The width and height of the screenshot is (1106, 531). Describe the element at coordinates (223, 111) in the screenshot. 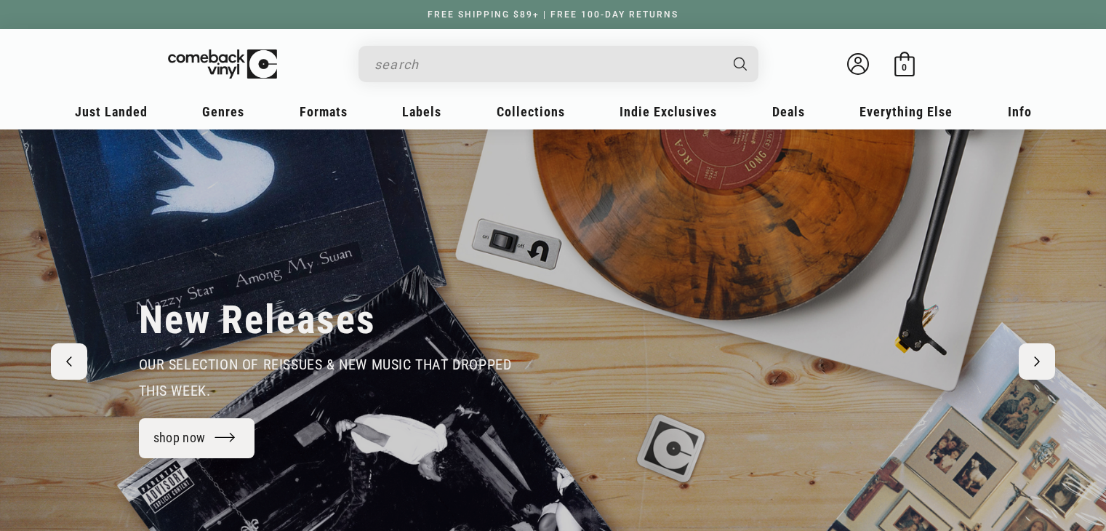

I see `span: Genres` at that location.